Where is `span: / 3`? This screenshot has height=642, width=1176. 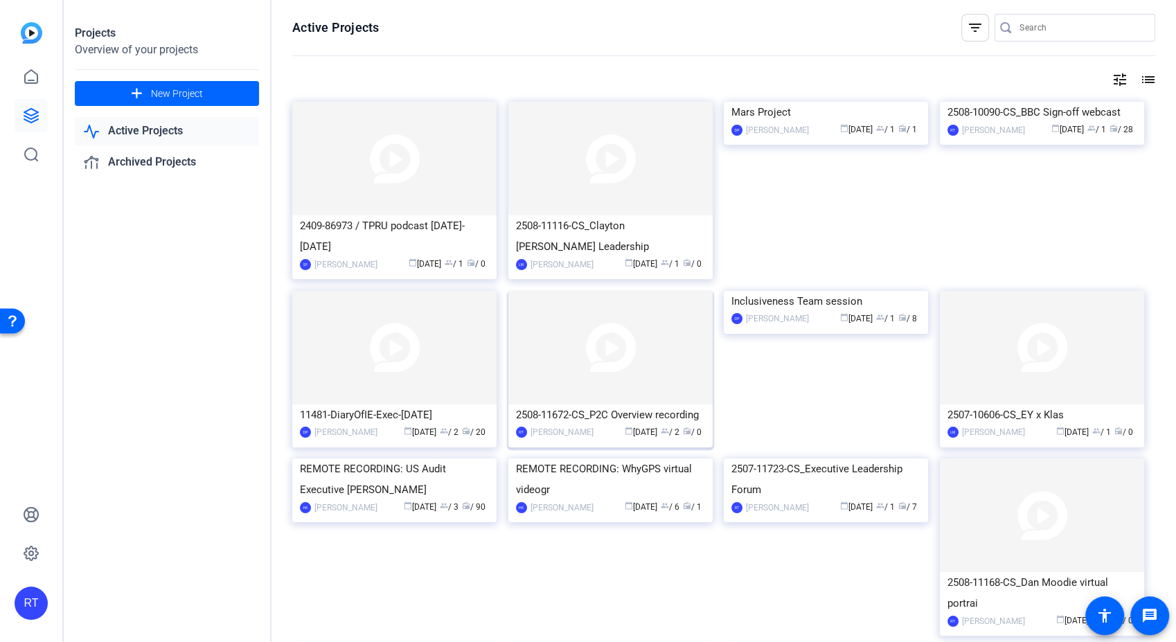
span: / 3 is located at coordinates (449, 507).